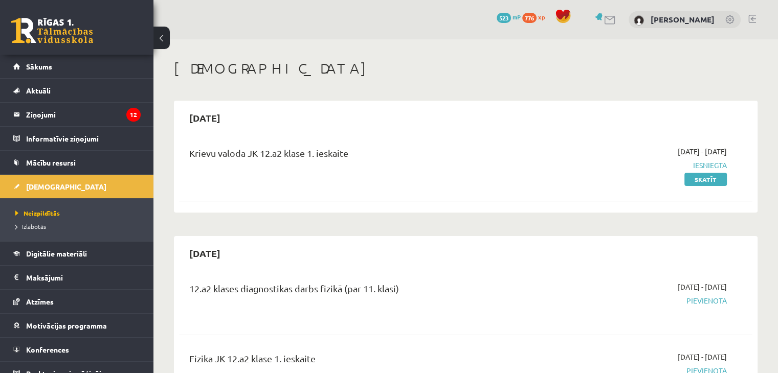  Describe the element at coordinates (77, 254) in the screenshot. I see `a: Digitālie materiāli` at that location.